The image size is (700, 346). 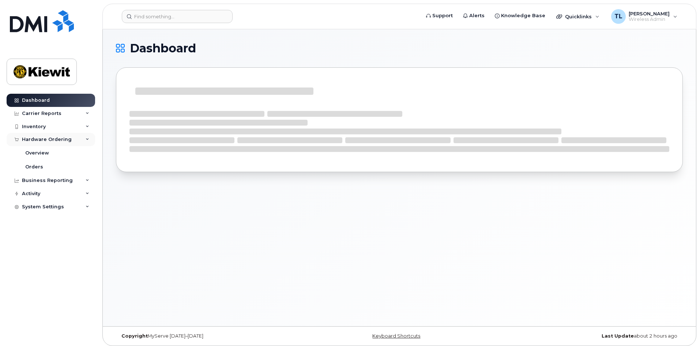 I want to click on div: about 2 hours ago, so click(x=588, y=336).